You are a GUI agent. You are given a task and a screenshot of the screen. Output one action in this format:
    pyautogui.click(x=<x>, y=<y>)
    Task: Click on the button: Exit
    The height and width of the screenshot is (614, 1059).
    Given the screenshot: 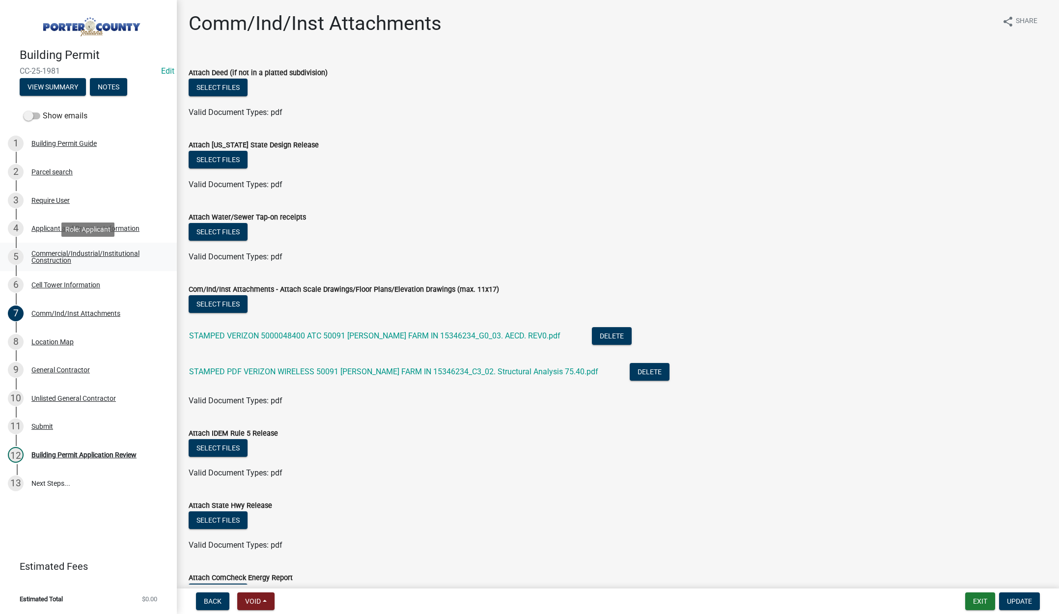 What is the action you would take?
    pyautogui.click(x=980, y=601)
    